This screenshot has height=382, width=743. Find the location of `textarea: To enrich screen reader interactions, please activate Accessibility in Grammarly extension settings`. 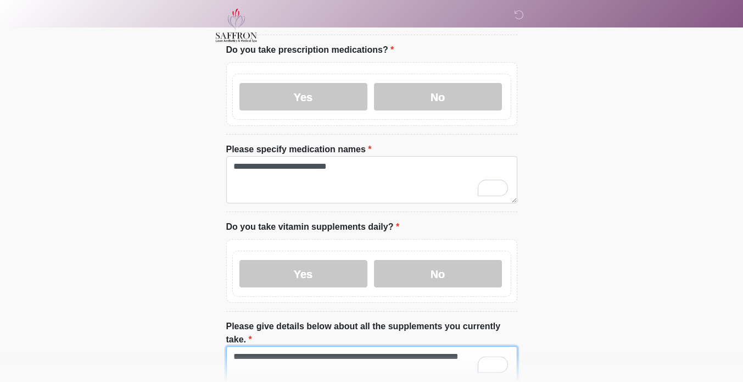

textarea: To enrich screen reader interactions, please activate Accessibility in Grammarly extension settings is located at coordinates (372, 180).